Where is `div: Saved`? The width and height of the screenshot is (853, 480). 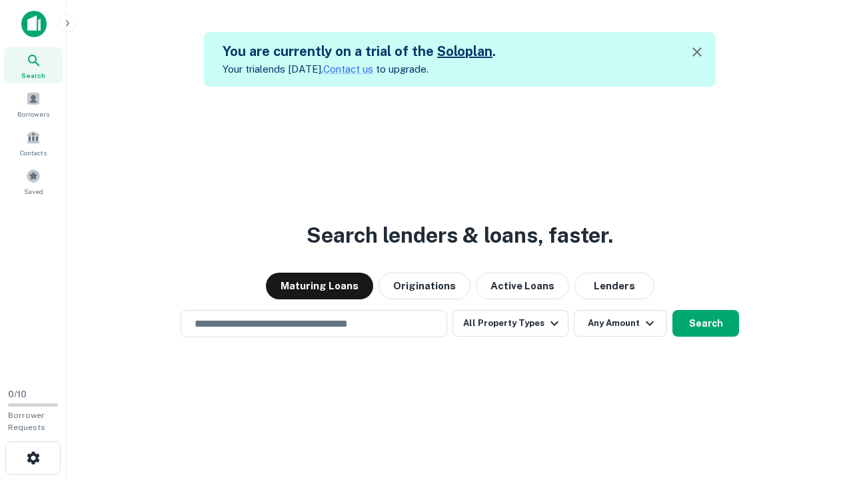
div: Saved is located at coordinates (33, 181).